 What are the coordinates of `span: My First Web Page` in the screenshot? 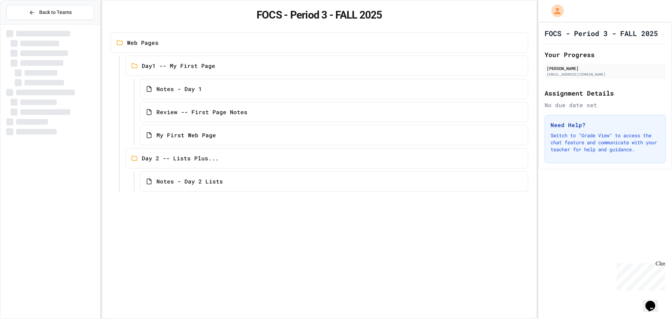 It's located at (186, 135).